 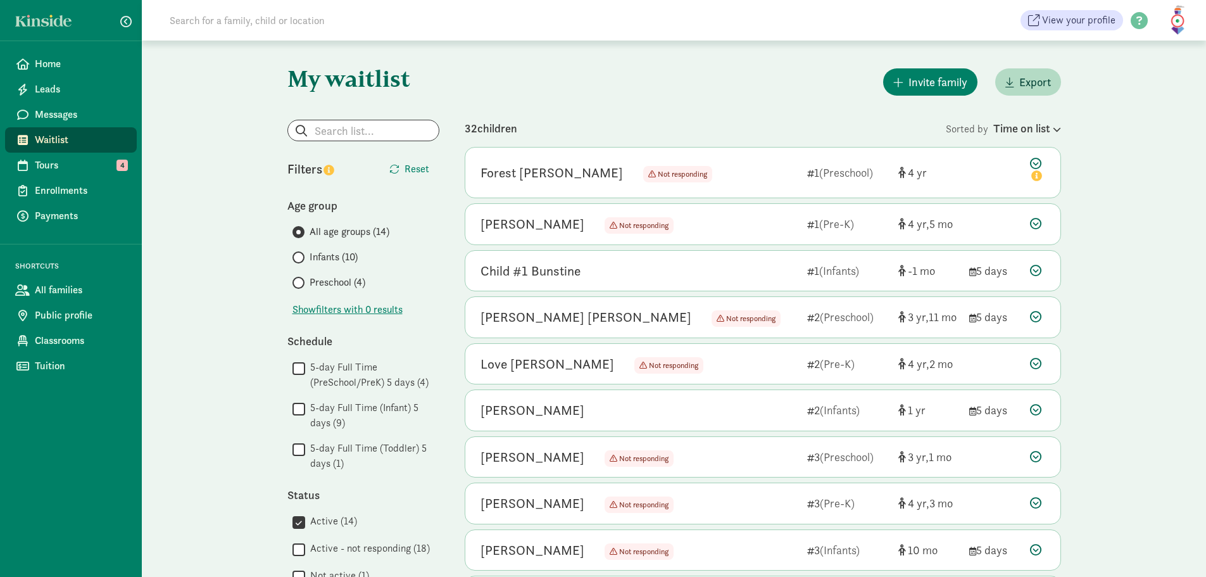 I want to click on label: 5-day Full Time (Infant) 5 days (9), so click(x=372, y=415).